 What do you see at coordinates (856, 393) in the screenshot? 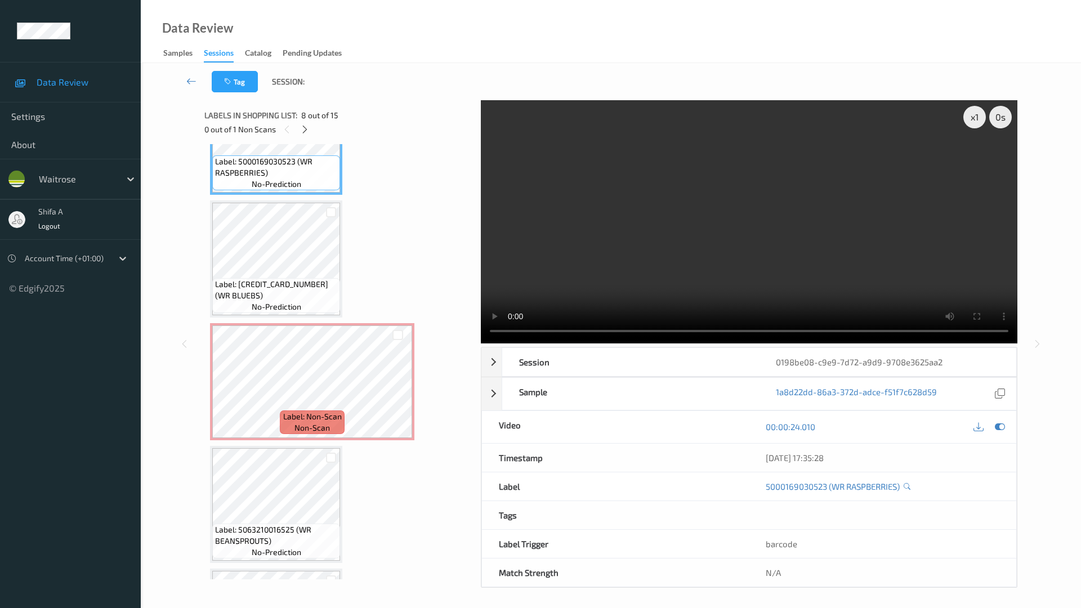
I see `a: 1a8d22dd-86a3-372d-adce-f51f7c628d59` at bounding box center [856, 393].